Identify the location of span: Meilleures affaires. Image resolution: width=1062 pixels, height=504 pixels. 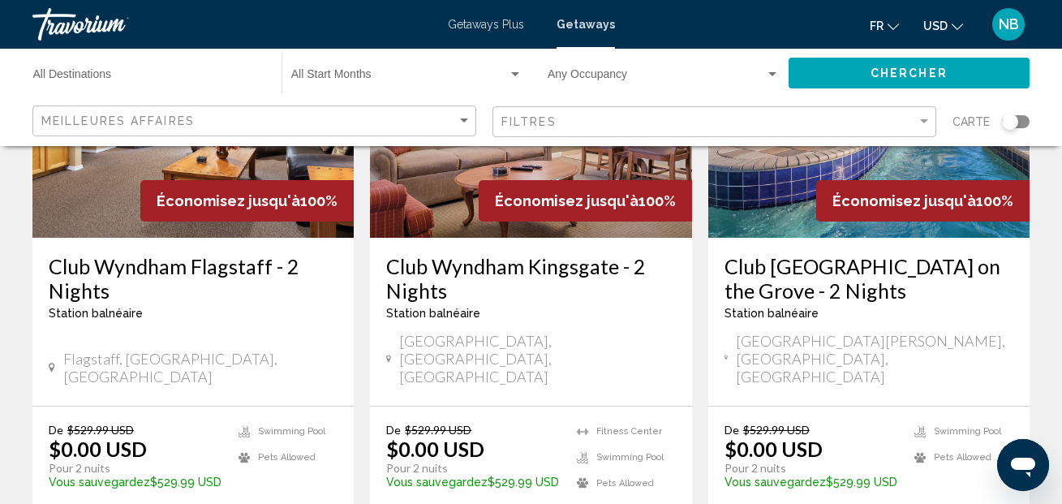
(118, 121).